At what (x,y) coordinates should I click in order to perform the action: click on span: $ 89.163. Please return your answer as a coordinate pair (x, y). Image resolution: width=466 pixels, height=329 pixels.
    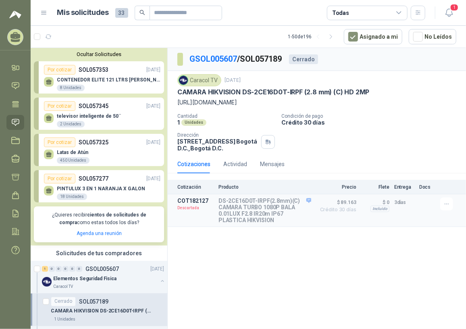
    Looking at the image, I should click on (336, 203).